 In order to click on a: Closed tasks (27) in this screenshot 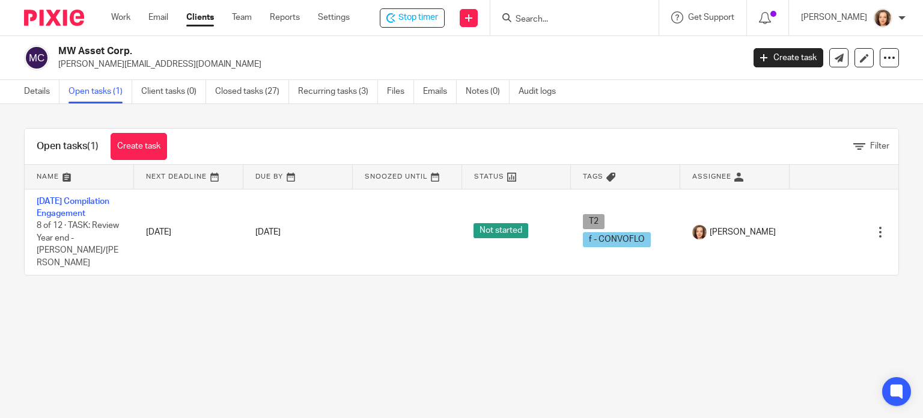, I will do `click(252, 91)`.